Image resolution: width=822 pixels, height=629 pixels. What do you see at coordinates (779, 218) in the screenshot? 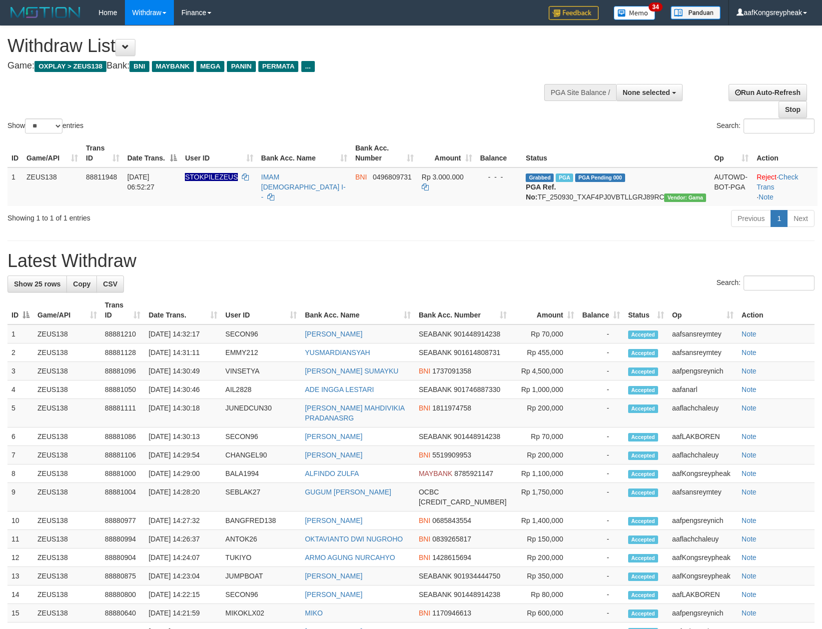
I see `a: 1` at bounding box center [779, 218].